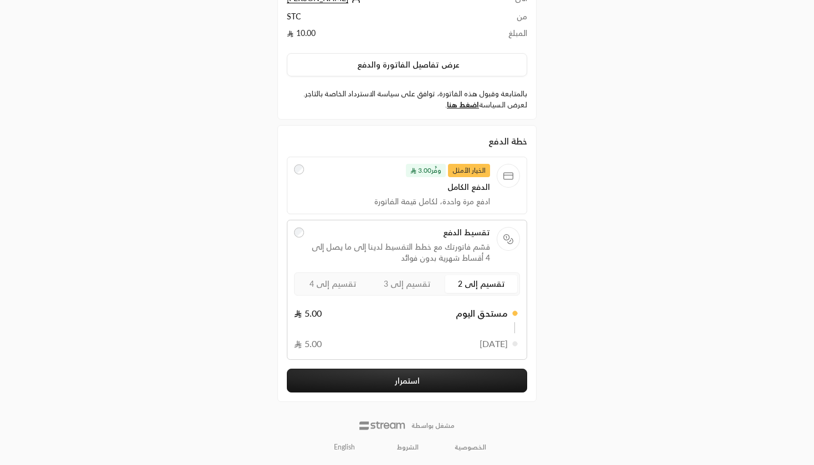 The width and height of the screenshot is (814, 465). Describe the element at coordinates (299, 233) in the screenshot. I see `input: تقسيط الدفعقسّم فاتورتك مع خطط التقسيط لدينا إلى ما يصل إلى 4 أقساط شهرية بدون فوائد` at that location.